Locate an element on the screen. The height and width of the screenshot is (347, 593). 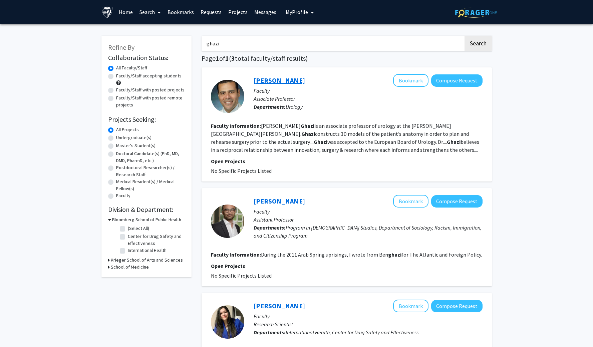
label: Doctoral Candidate(s) (PhD, MD, DMD, PharmD, etc.) is located at coordinates (150, 157).